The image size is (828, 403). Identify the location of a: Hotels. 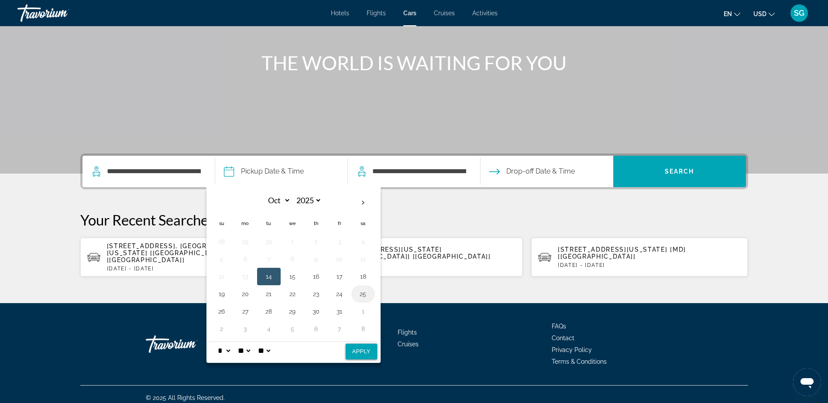
(340, 13).